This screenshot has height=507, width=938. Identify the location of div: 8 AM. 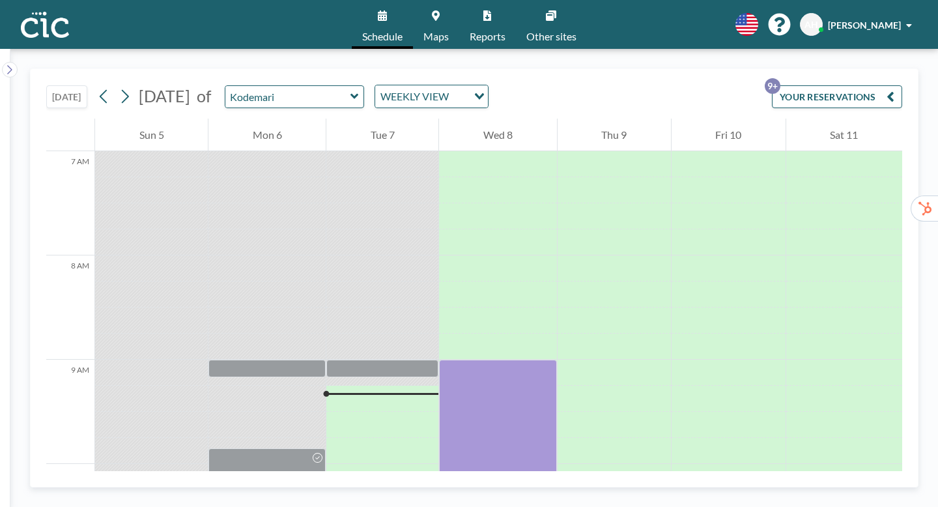
(70, 307).